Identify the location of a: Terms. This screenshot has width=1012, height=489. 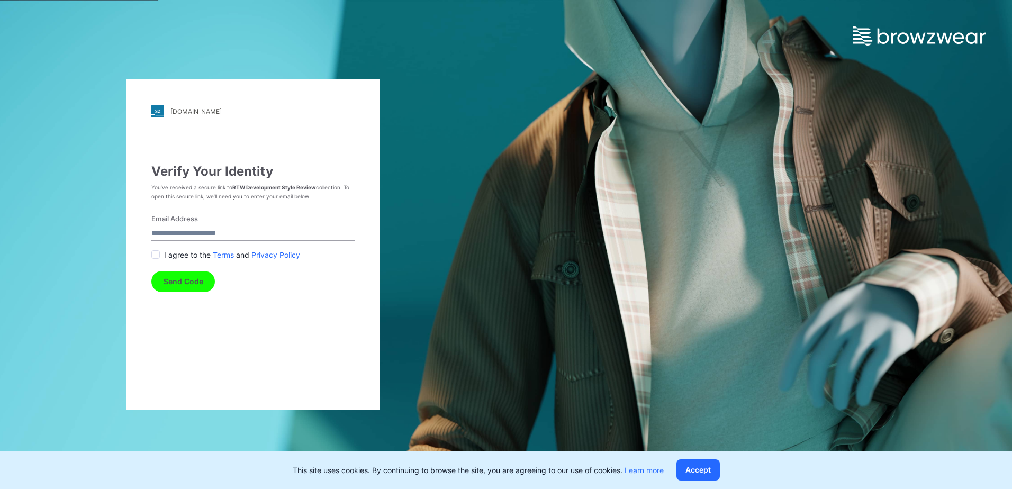
(223, 254).